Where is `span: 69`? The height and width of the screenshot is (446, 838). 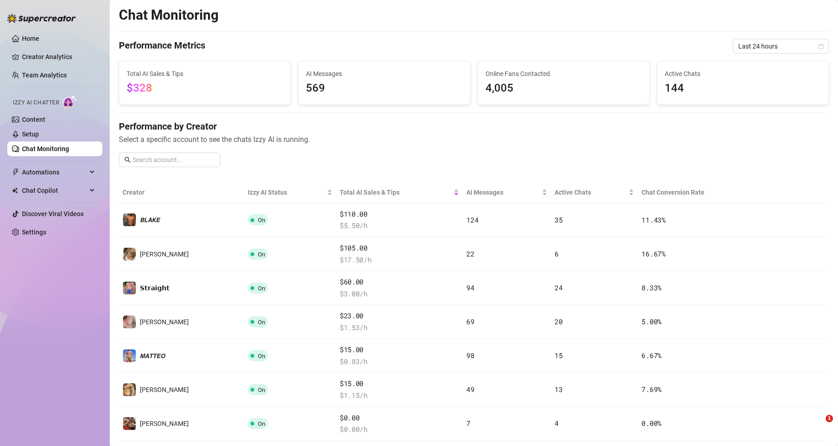 span: 69 is located at coordinates (470, 321).